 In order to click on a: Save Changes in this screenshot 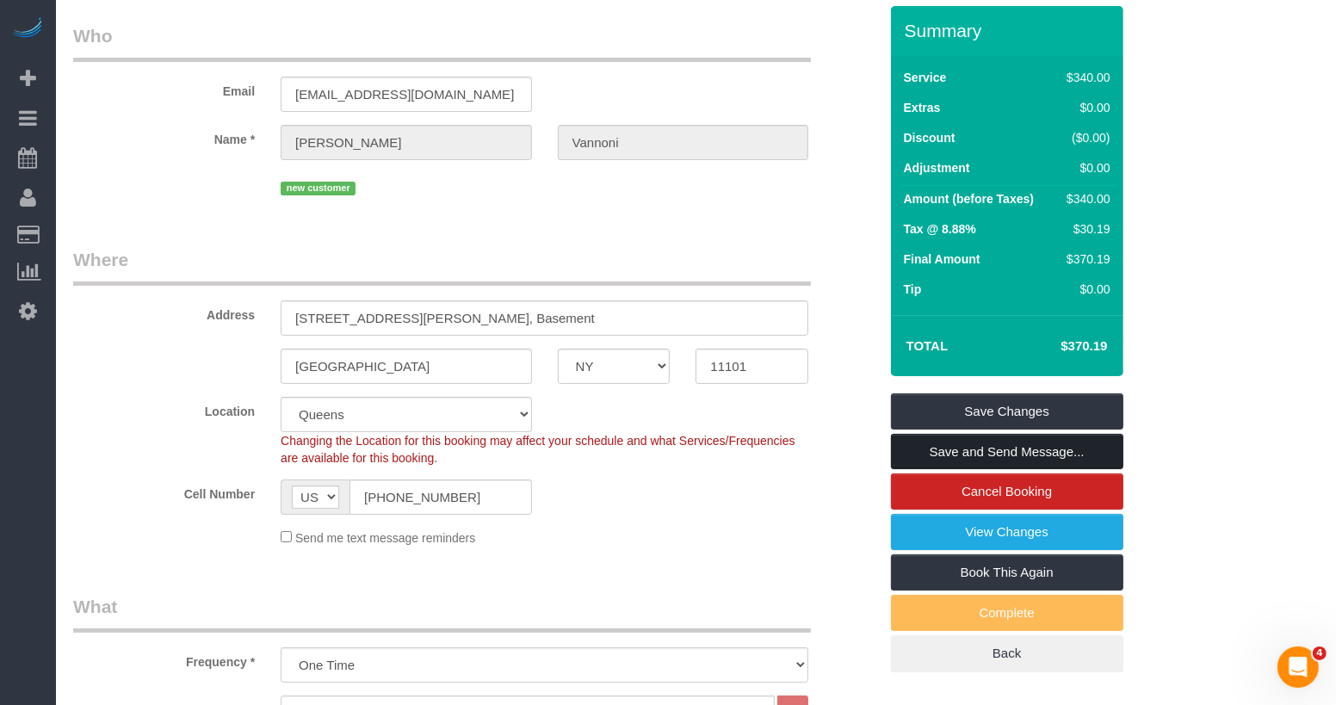, I will do `click(1007, 411)`.